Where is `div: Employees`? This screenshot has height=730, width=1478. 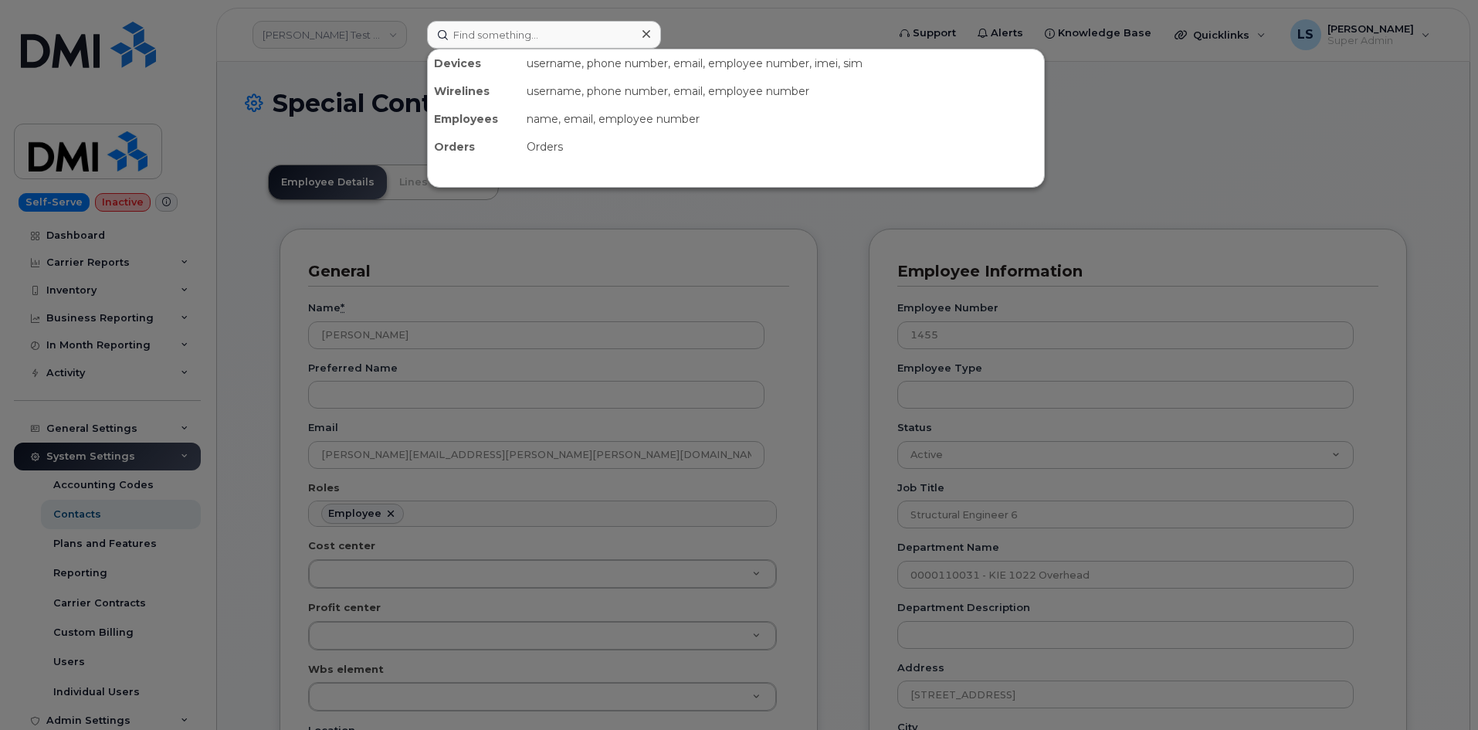 div: Employees is located at coordinates (474, 119).